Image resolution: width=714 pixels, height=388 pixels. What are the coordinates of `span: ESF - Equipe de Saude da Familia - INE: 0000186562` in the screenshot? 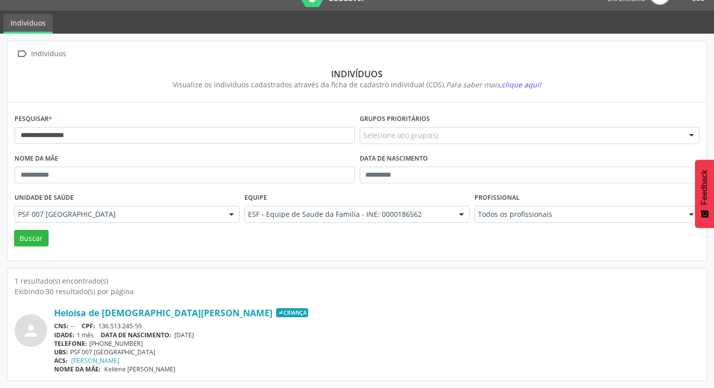 It's located at (348, 214).